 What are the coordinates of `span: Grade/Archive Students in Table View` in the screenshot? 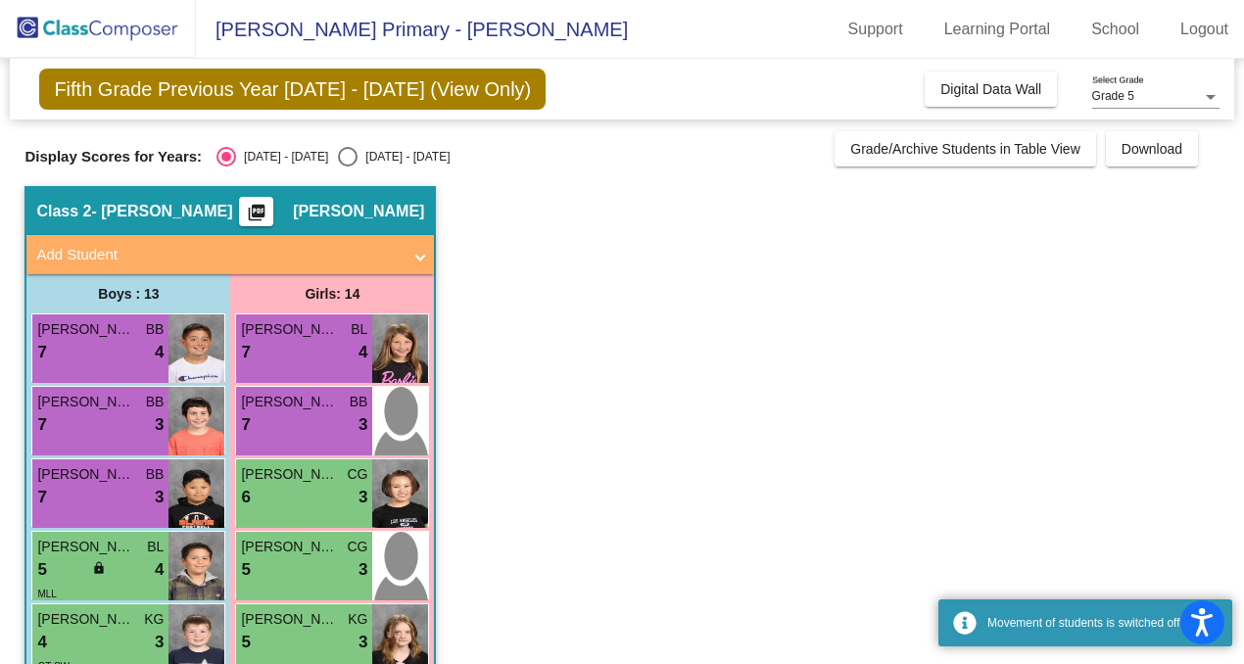 It's located at (965, 149).